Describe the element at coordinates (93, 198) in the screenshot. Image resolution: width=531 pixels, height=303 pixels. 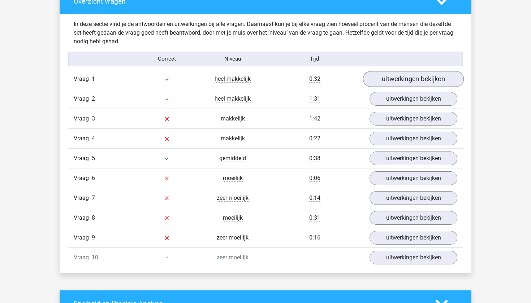
I see `span: 7` at that location.